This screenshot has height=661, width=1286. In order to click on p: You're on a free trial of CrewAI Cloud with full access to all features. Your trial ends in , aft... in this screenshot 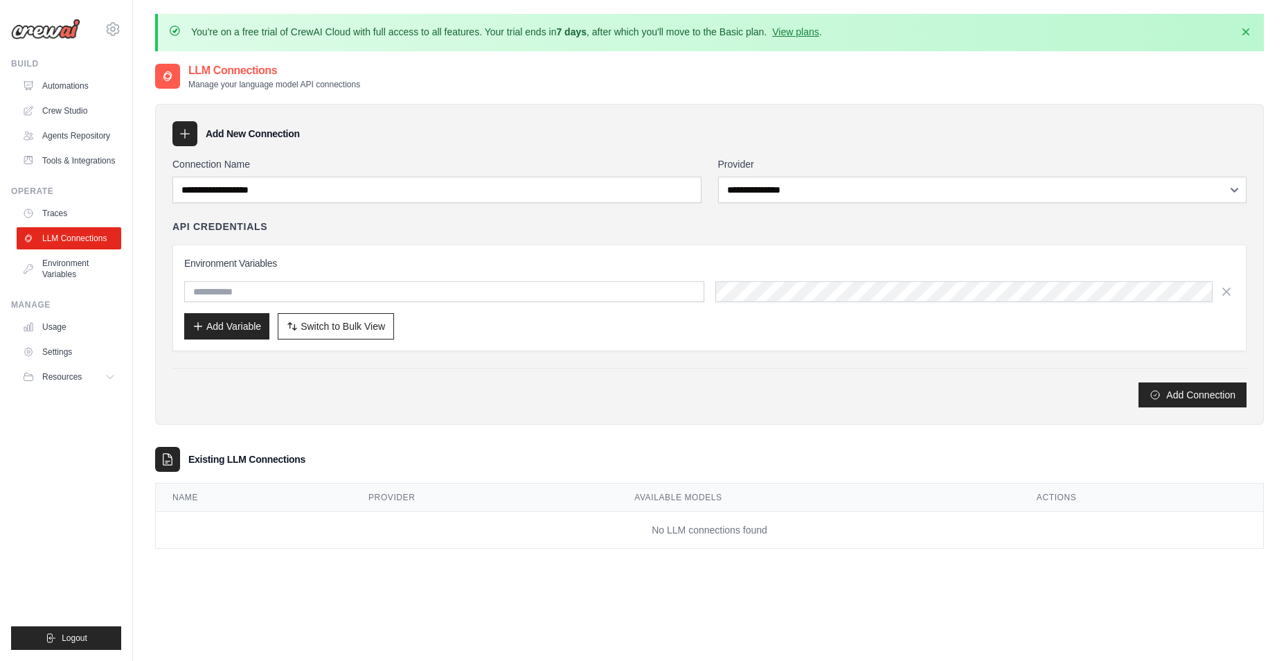, I will do `click(506, 32)`.